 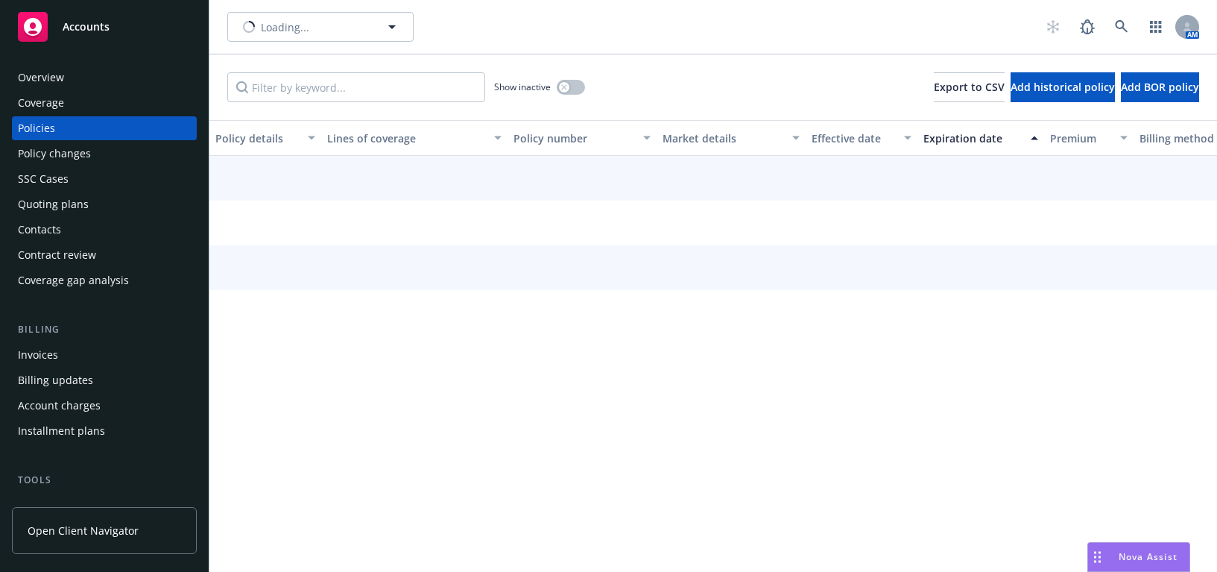 I want to click on a: Installment plans, so click(x=104, y=431).